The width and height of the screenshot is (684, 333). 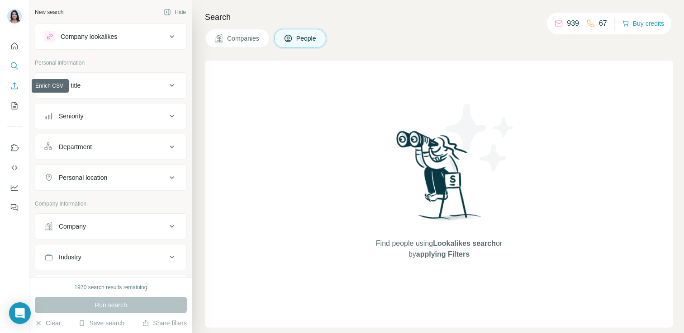 I want to click on span: Find people using or by, so click(x=439, y=249).